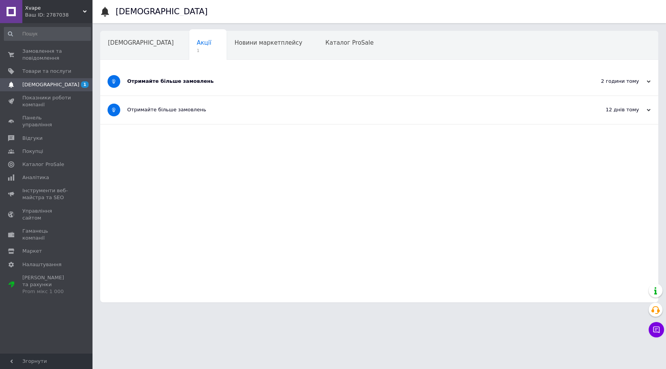 This screenshot has width=666, height=369. What do you see at coordinates (47, 34) in the screenshot?
I see `input: Пошук` at bounding box center [47, 34].